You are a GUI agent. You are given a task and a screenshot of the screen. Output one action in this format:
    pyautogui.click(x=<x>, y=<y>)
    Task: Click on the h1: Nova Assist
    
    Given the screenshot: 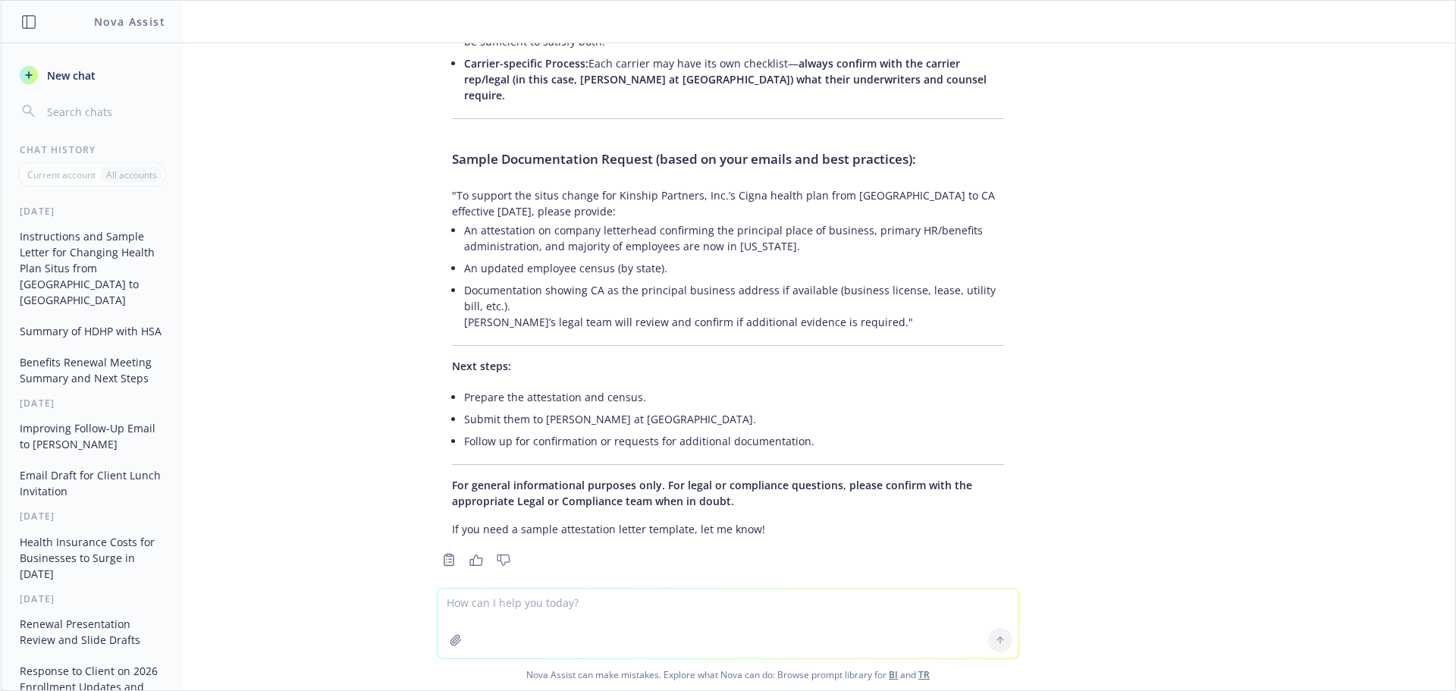 What is the action you would take?
    pyautogui.click(x=130, y=21)
    